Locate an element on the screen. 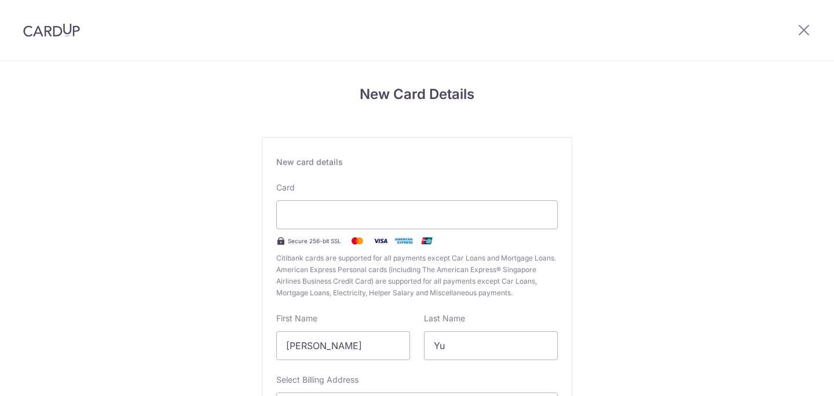 The image size is (834, 396). span: Citibank cards are supported for all payments except Car Loans and Mortgage Loans. American Expre... is located at coordinates (417, 276).